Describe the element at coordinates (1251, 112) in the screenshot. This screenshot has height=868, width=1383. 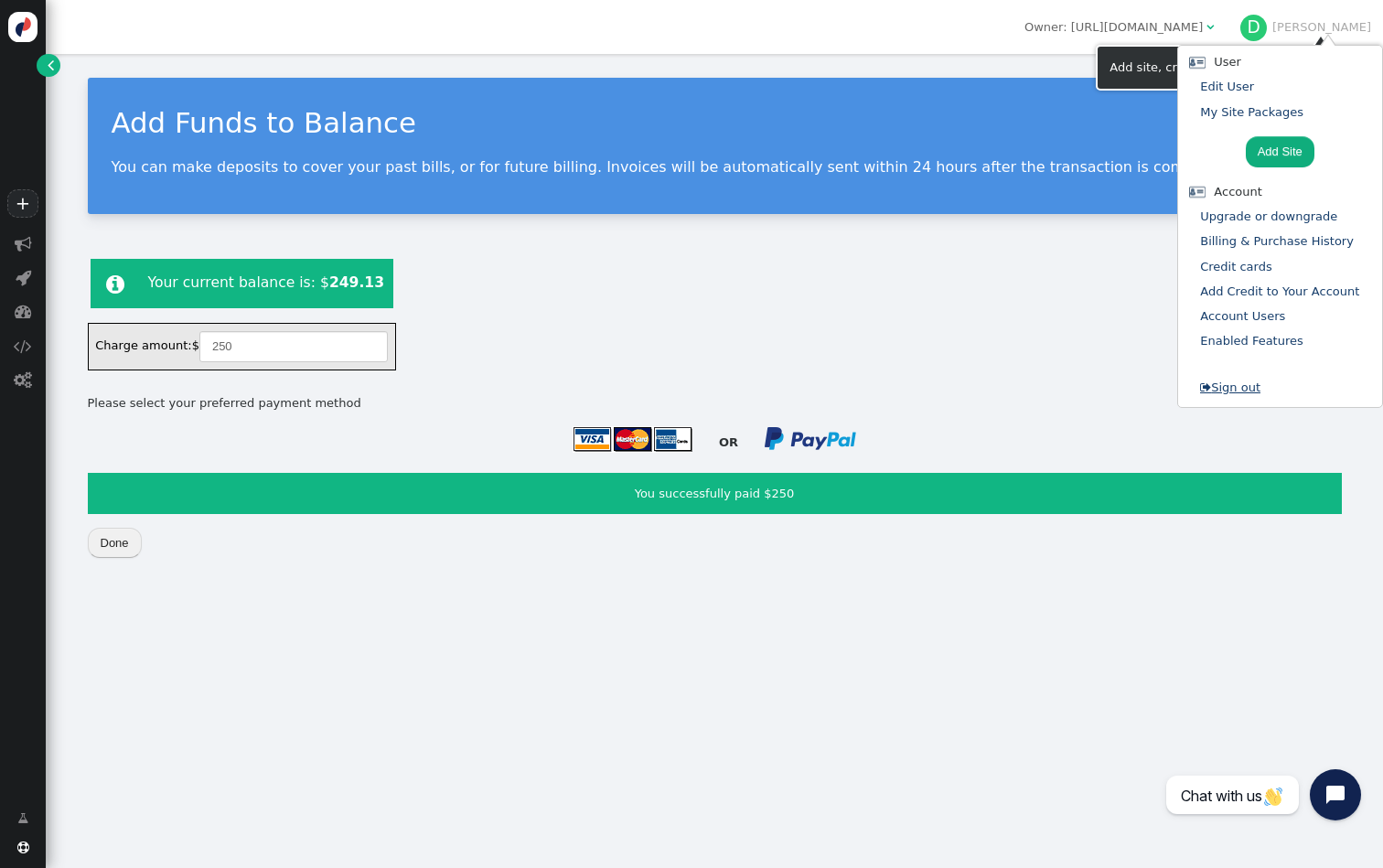
I see `a: My Site Packages` at that location.